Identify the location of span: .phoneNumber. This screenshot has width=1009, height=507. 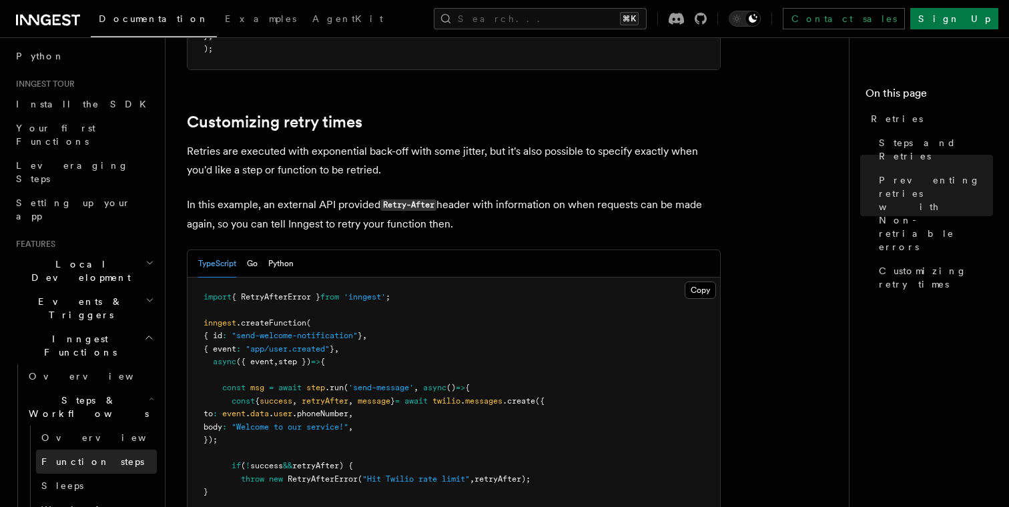
(320, 414).